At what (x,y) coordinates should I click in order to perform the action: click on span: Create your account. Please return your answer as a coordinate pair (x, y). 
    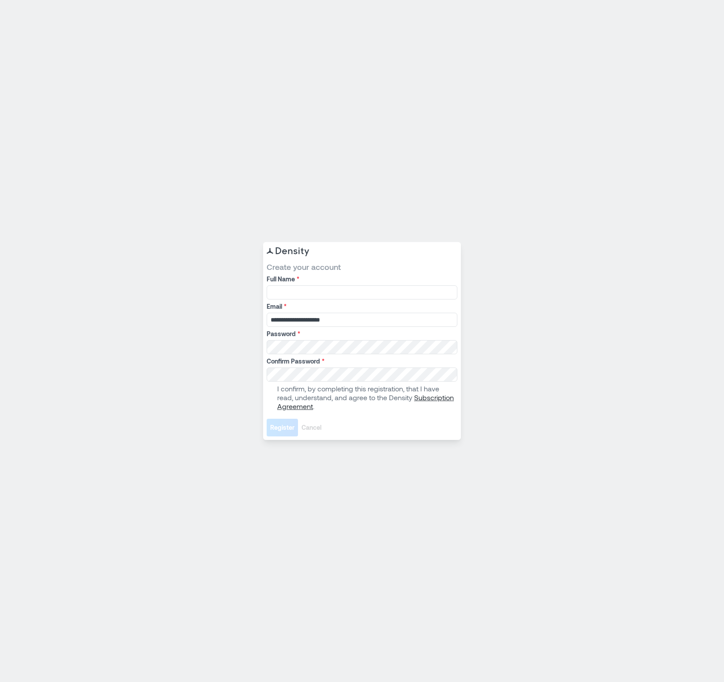
    Looking at the image, I should click on (362, 267).